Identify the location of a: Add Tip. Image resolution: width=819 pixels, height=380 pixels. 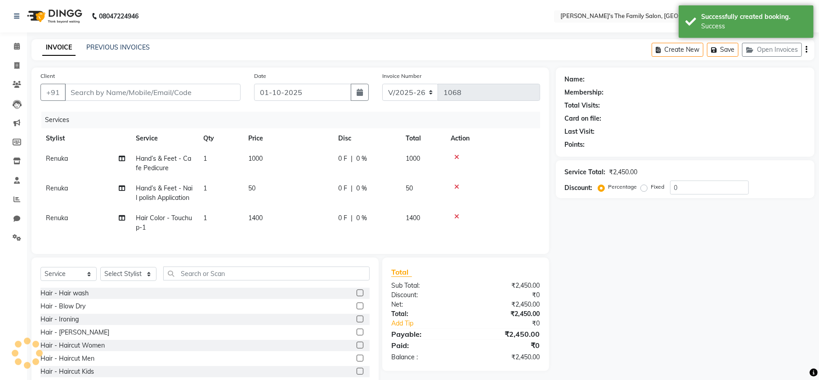
(432, 323).